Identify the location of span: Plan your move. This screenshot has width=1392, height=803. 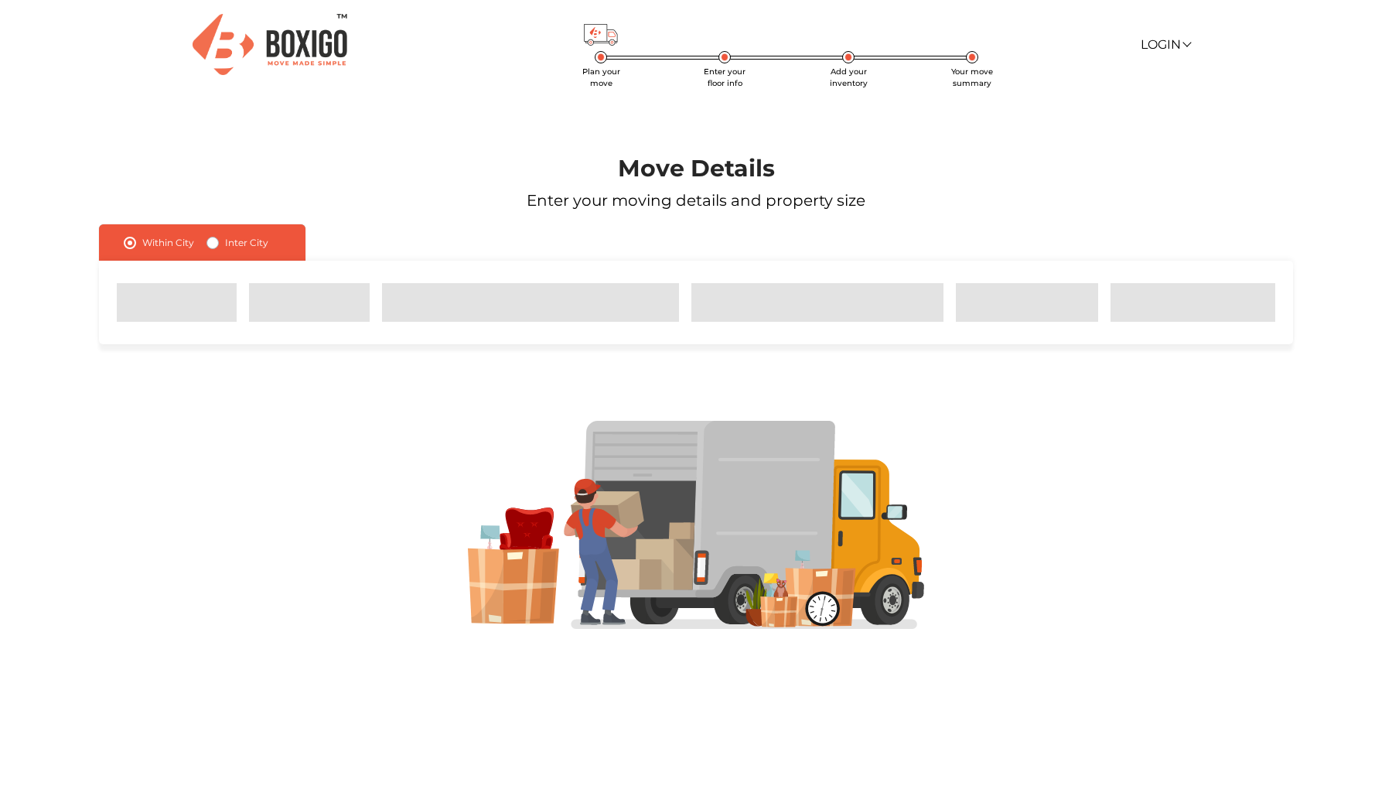
(601, 77).